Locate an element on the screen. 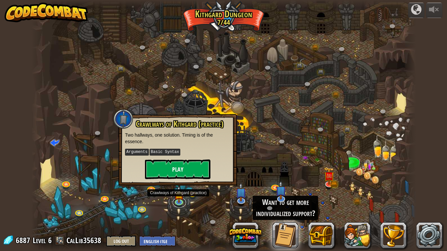 This screenshot has height=251, width=447. button: Play is located at coordinates (178, 169).